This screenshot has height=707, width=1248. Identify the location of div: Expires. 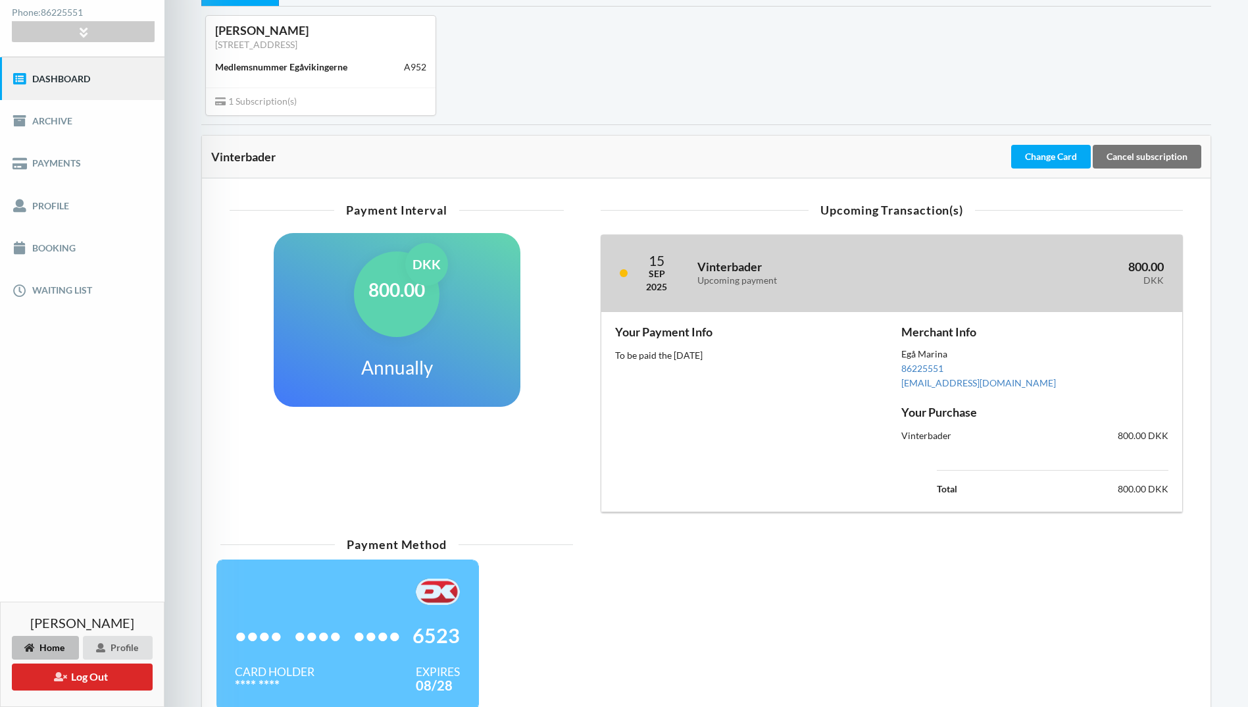
(438, 672).